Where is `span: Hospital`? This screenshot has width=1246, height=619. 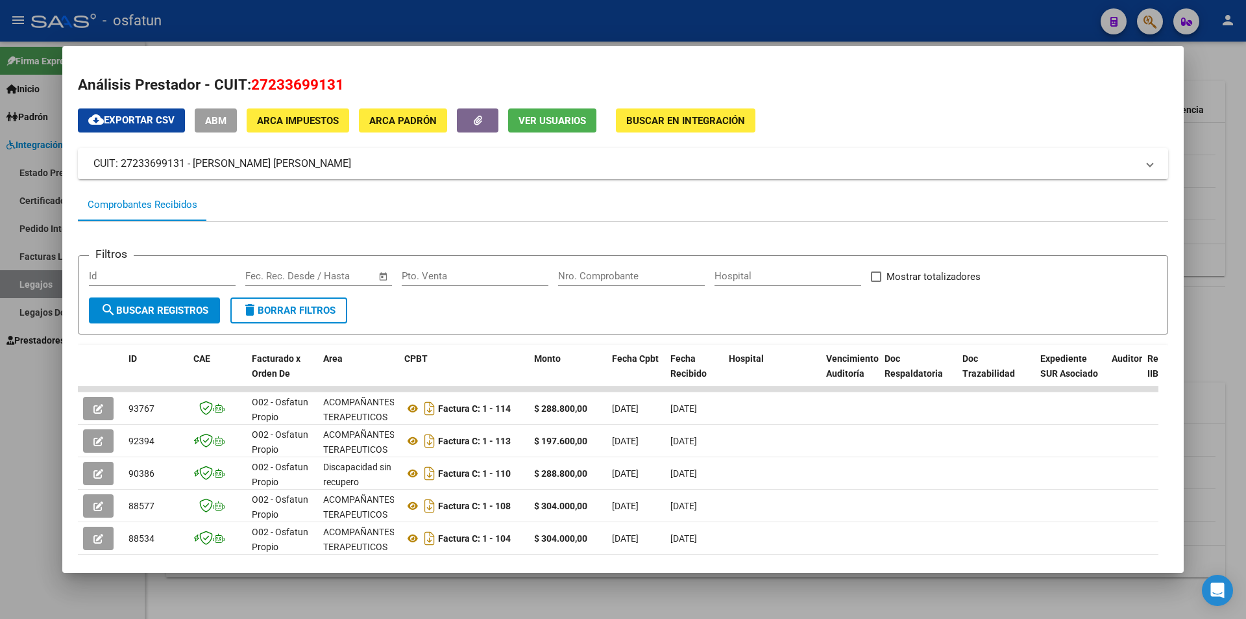 span: Hospital is located at coordinates (747, 358).